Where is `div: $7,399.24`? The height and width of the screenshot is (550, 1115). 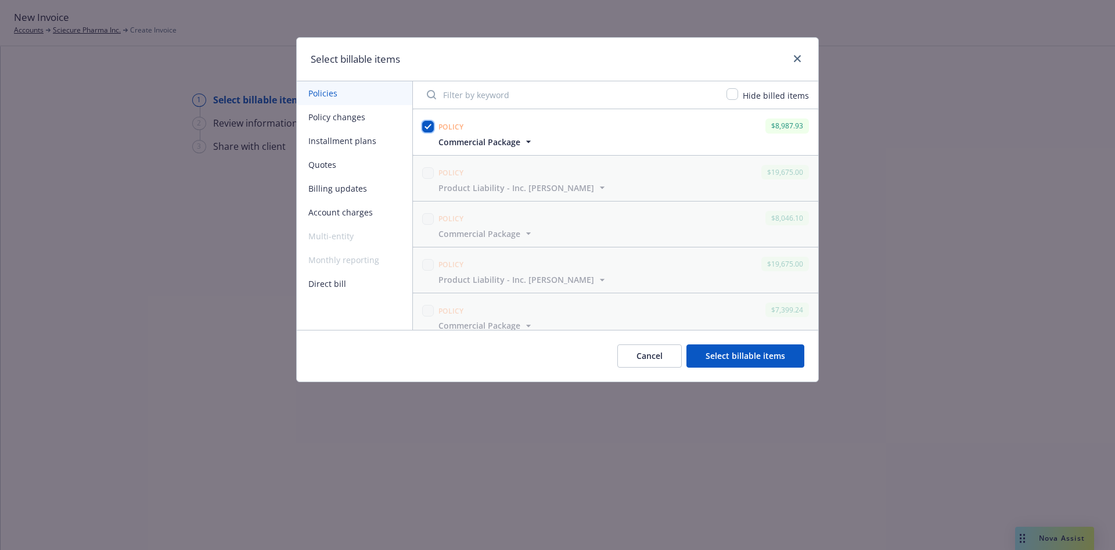
div: $7,399.24 is located at coordinates (787, 309).